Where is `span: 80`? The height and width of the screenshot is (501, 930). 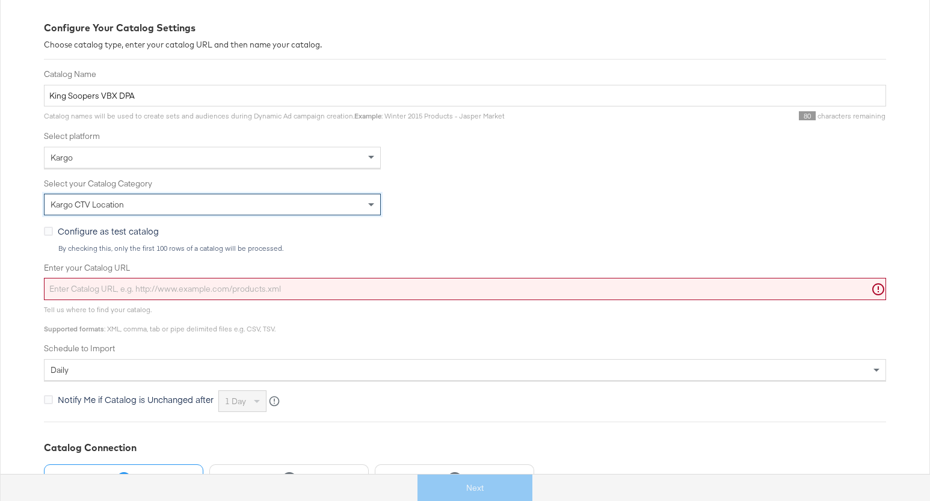 span: 80 is located at coordinates (807, 116).